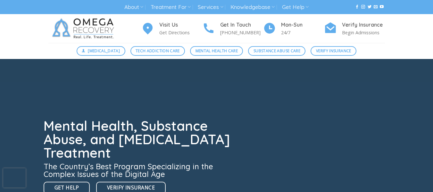  Describe the element at coordinates (363, 7) in the screenshot. I see `a: Follow on Instagram` at that location.